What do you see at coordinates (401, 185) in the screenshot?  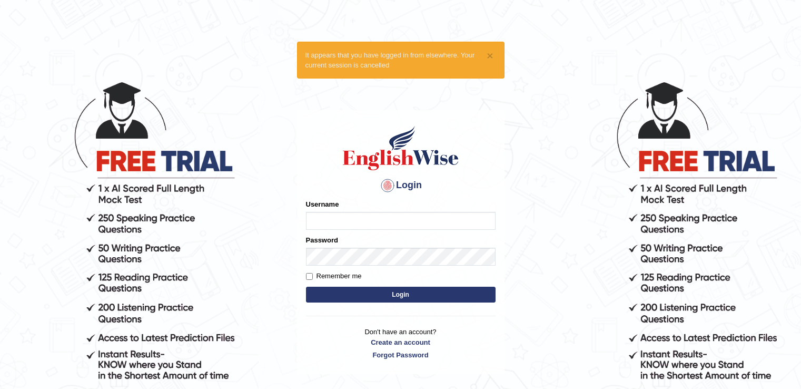 I see `h4: Login` at bounding box center [401, 185].